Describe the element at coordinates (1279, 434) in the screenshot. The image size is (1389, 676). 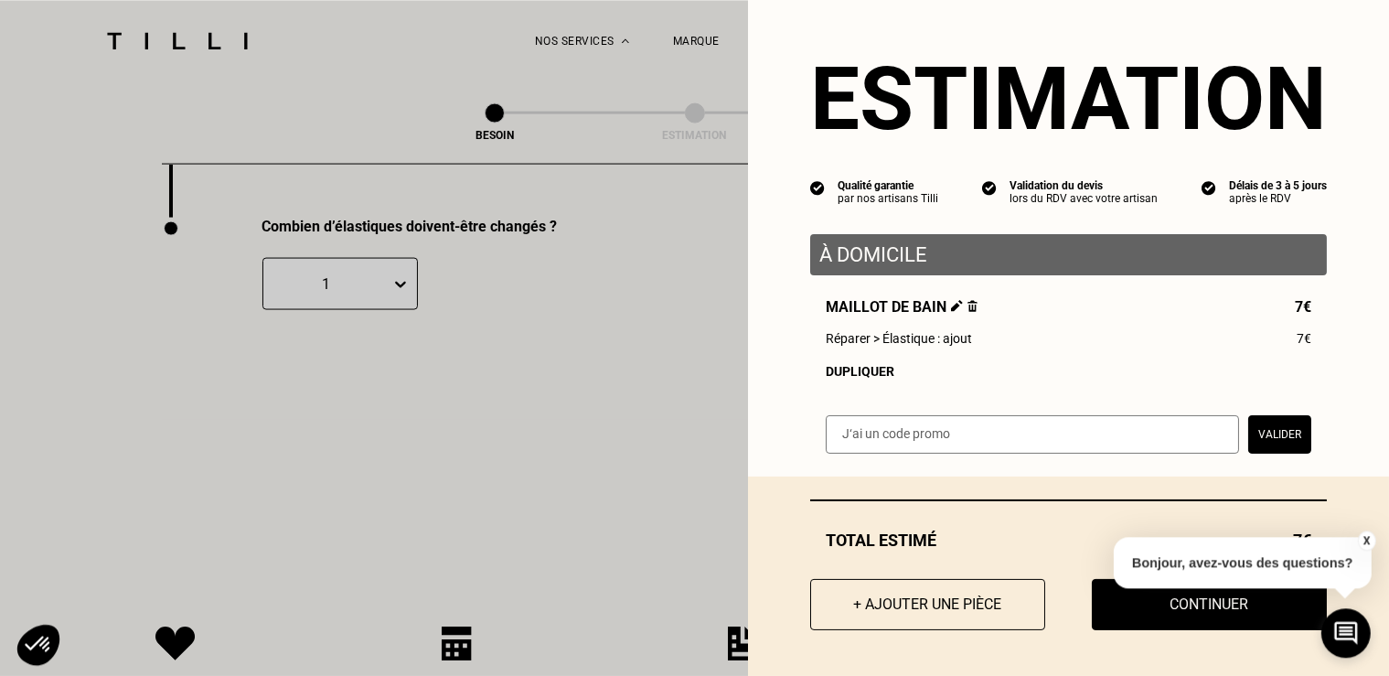
I see `button: Valider` at that location.